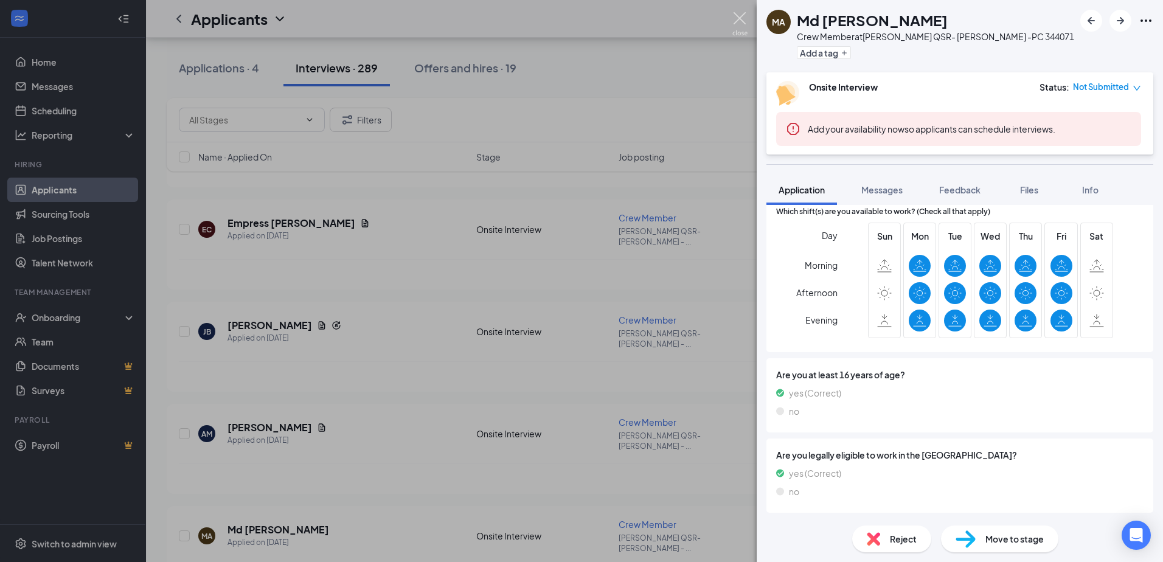  Describe the element at coordinates (1097, 236) in the screenshot. I see `span: Sat` at that location.